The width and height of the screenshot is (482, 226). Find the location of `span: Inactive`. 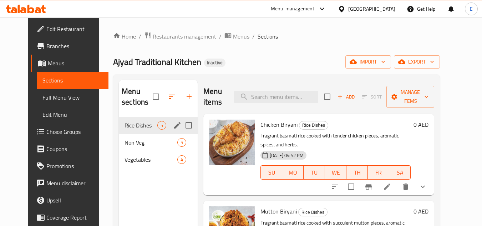

span: Inactive is located at coordinates (215, 62).